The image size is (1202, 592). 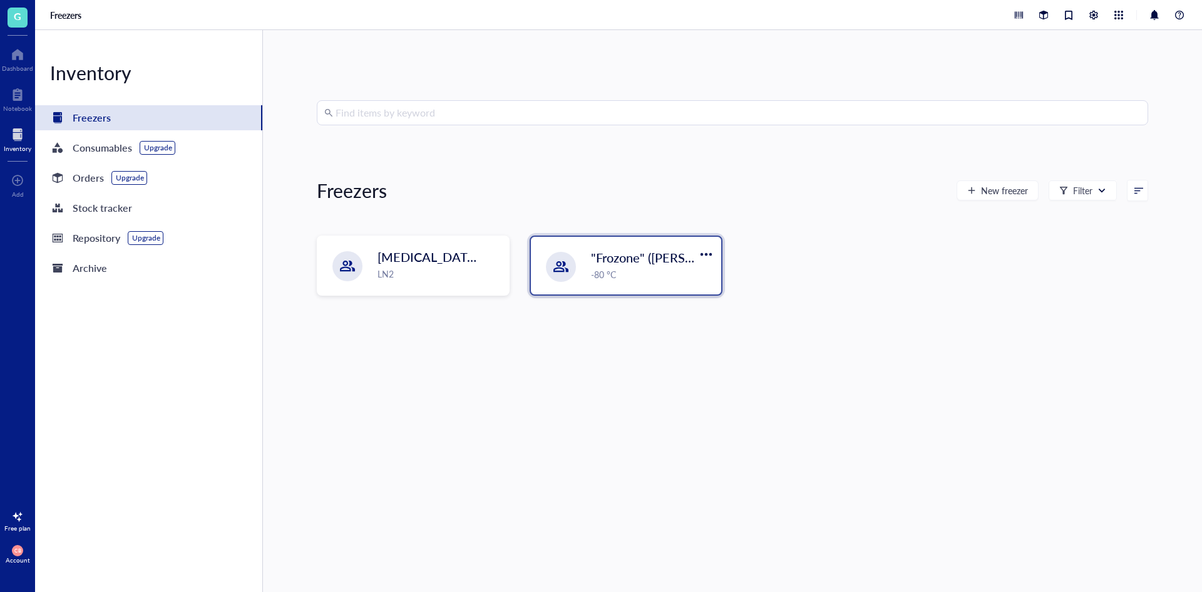 I want to click on a: Stock tracker, so click(x=148, y=208).